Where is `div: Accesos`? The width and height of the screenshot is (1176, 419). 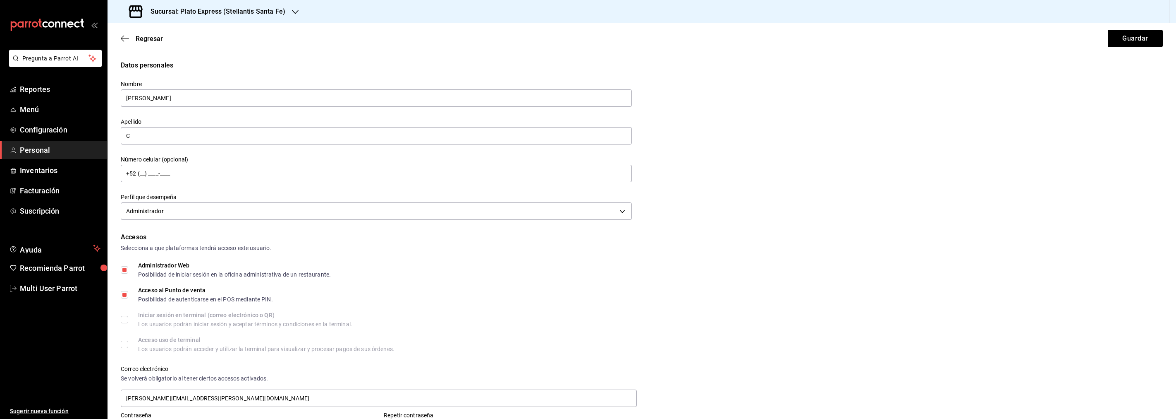 div: Accesos is located at coordinates (642, 237).